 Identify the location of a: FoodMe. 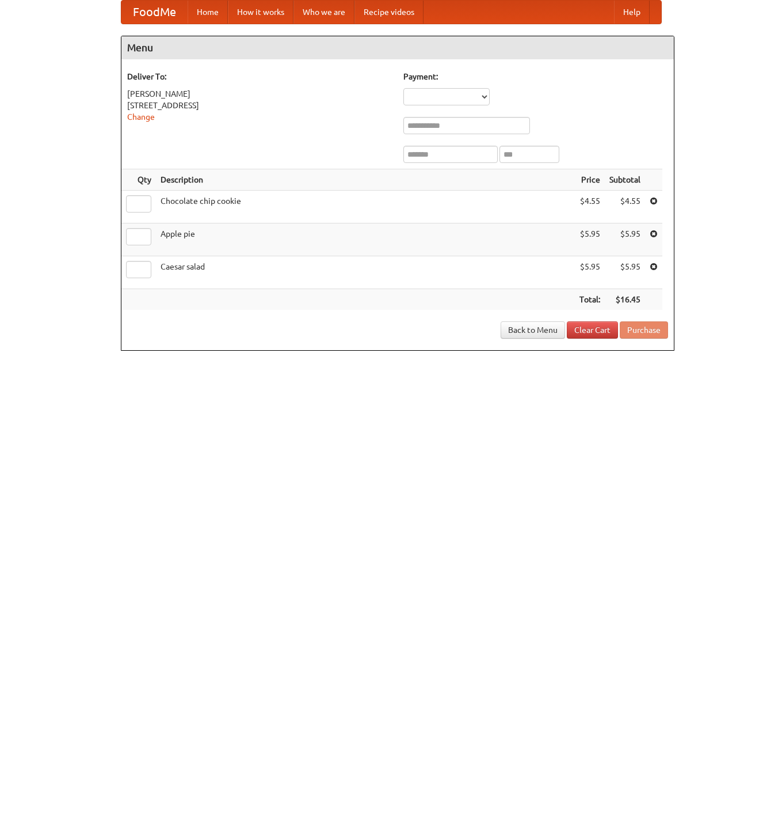
(154, 12).